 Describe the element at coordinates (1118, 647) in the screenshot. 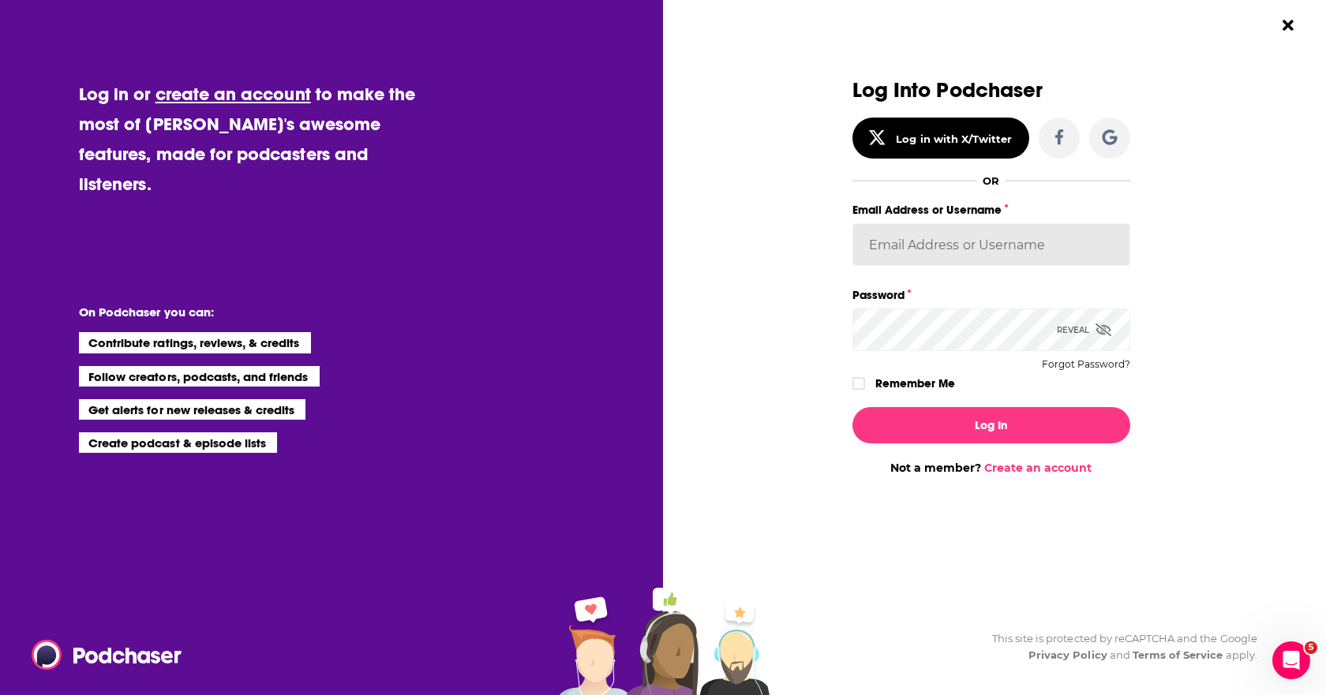

I see `div: This site is protected by reCAPTCHA and the Google and apply.` at that location.